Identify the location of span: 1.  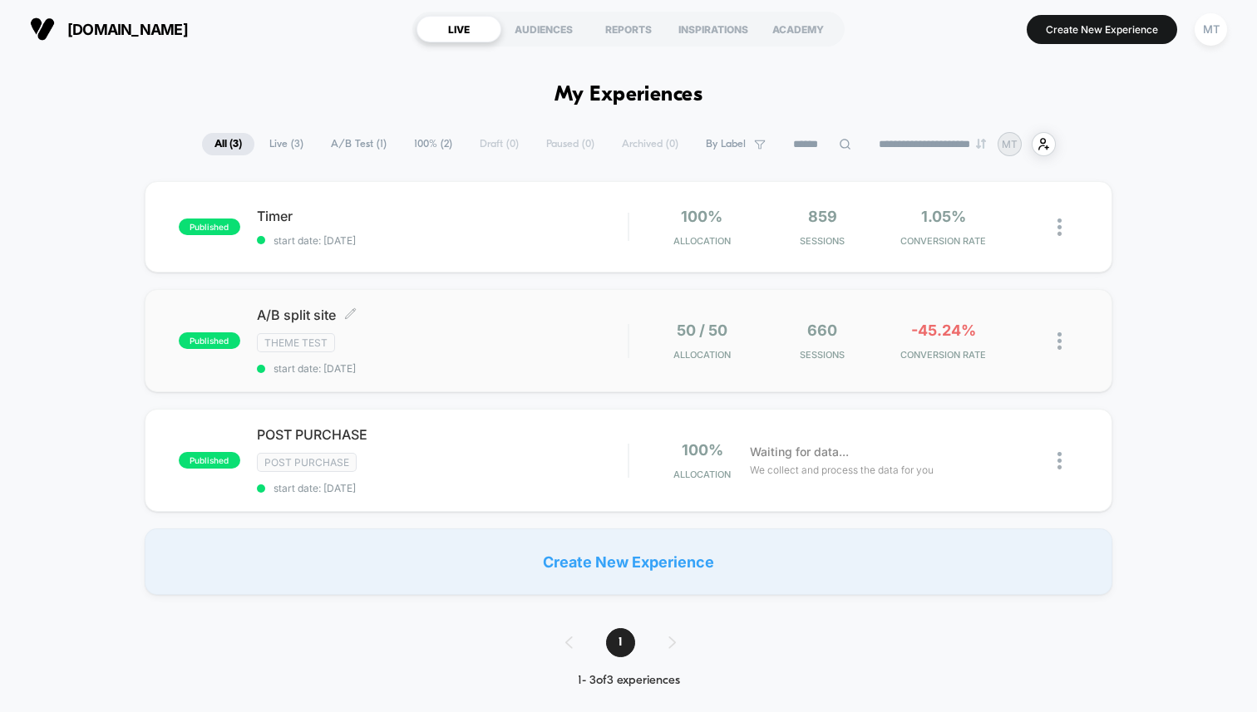
(620, 643).